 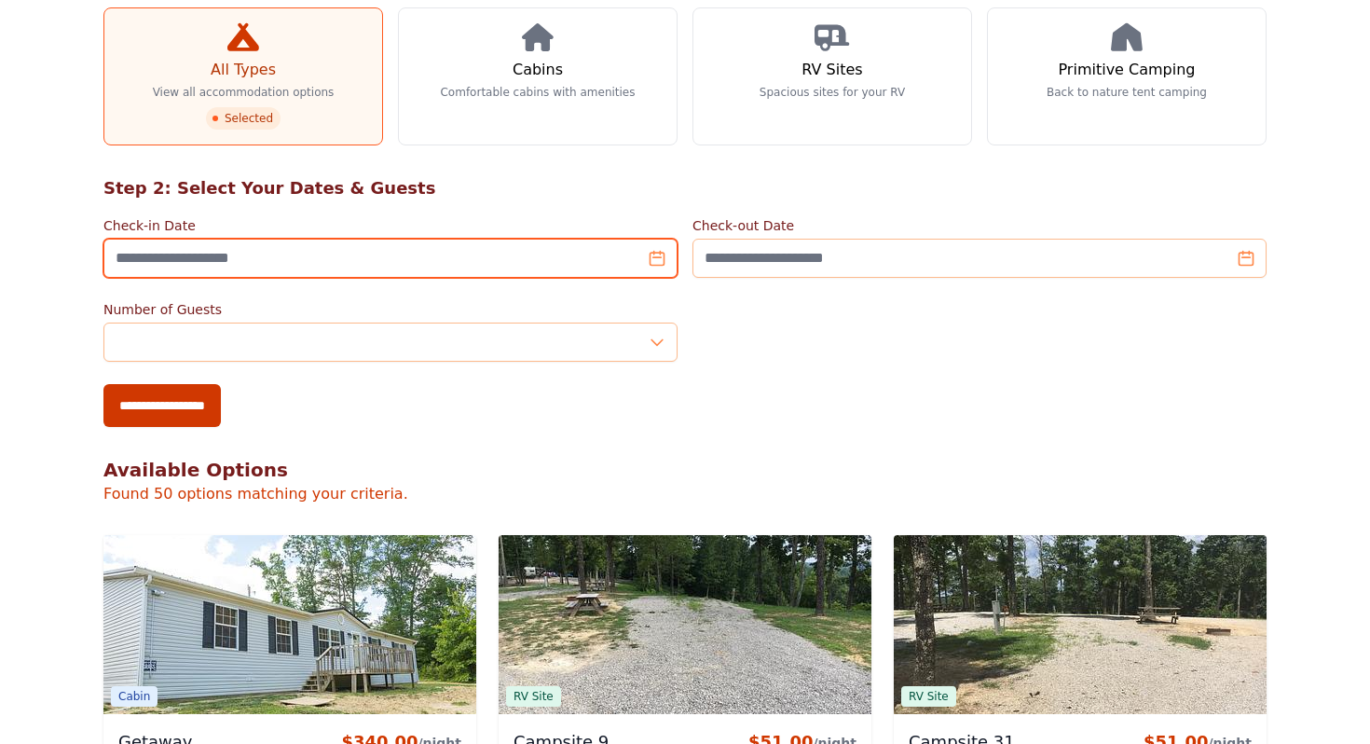 What do you see at coordinates (1126, 76) in the screenshot?
I see `a: Primitive Camping Back to nature tent camping` at bounding box center [1126, 76].